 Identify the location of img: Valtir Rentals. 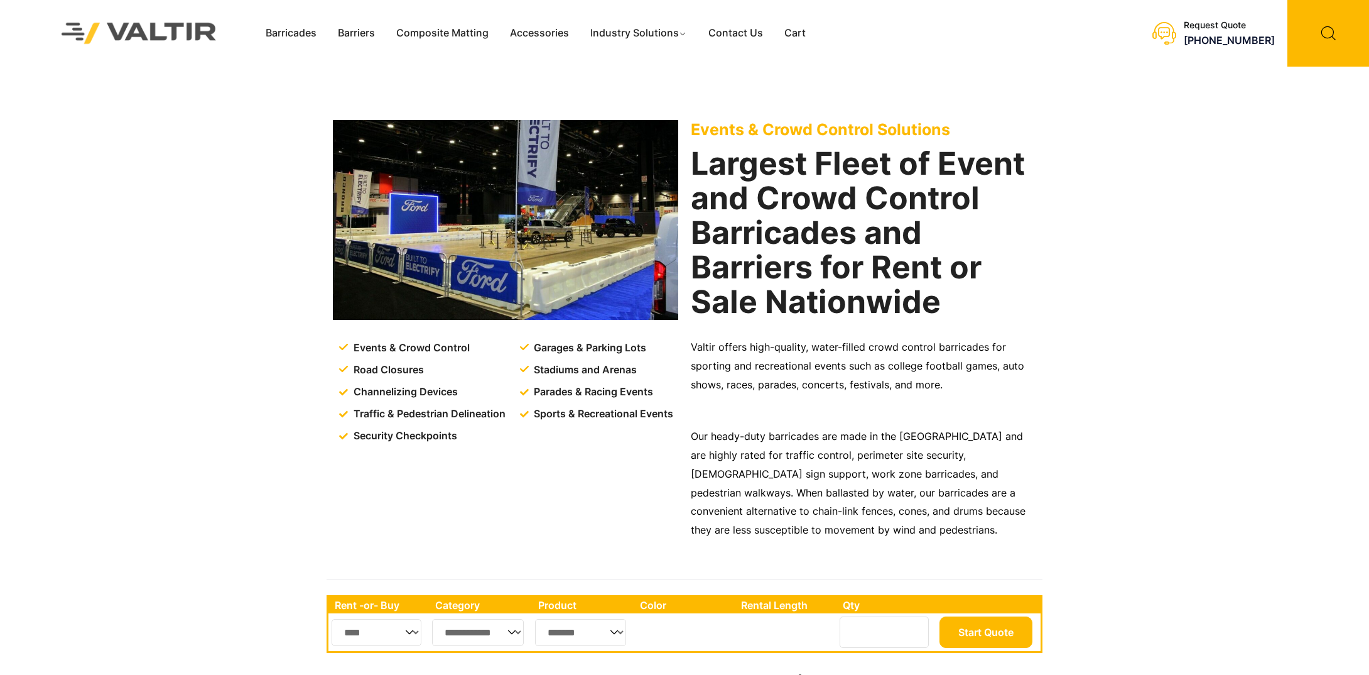
(139, 33).